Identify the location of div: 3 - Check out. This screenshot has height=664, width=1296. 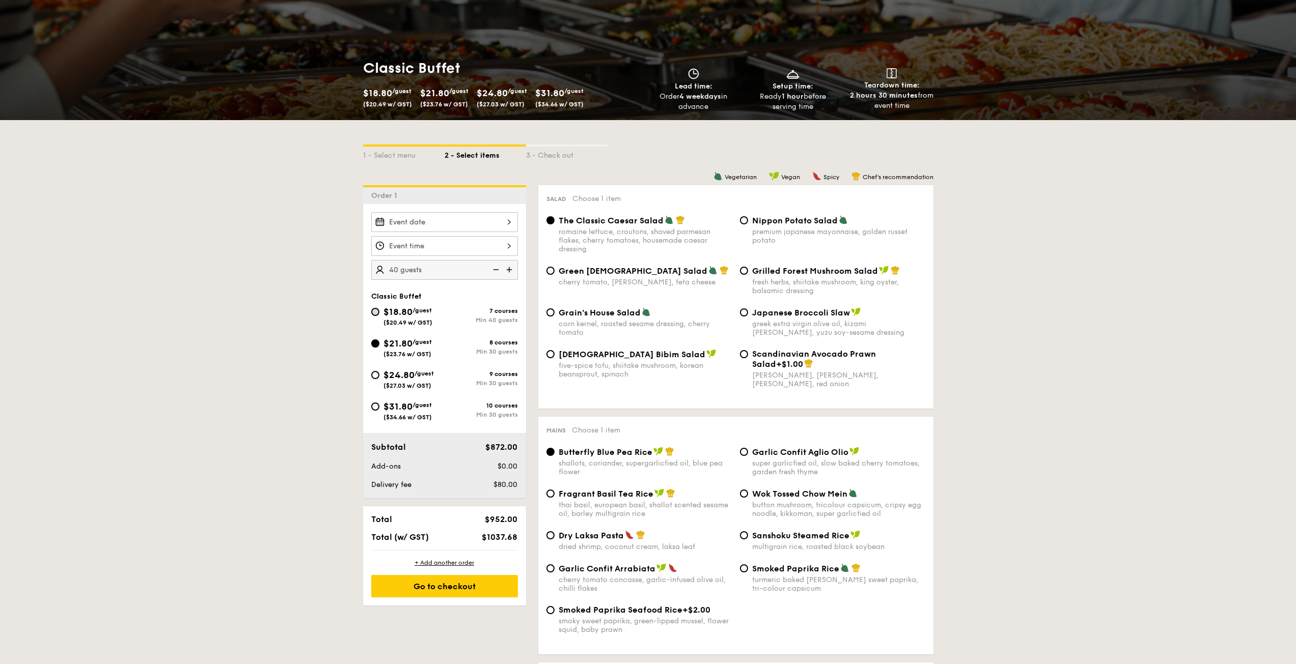
(567, 154).